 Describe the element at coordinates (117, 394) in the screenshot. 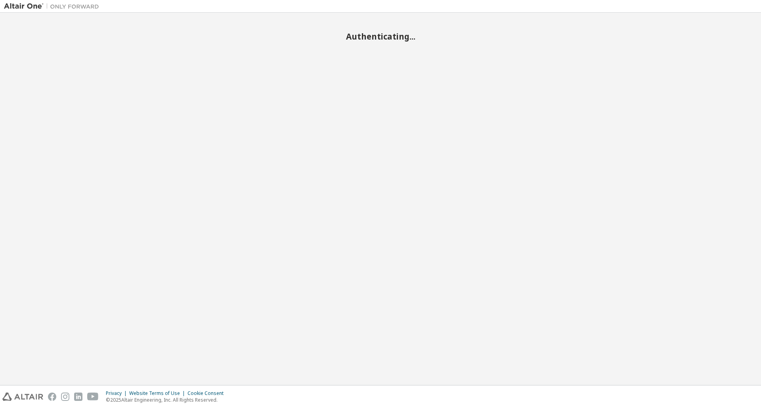

I see `div: Privacy` at that location.